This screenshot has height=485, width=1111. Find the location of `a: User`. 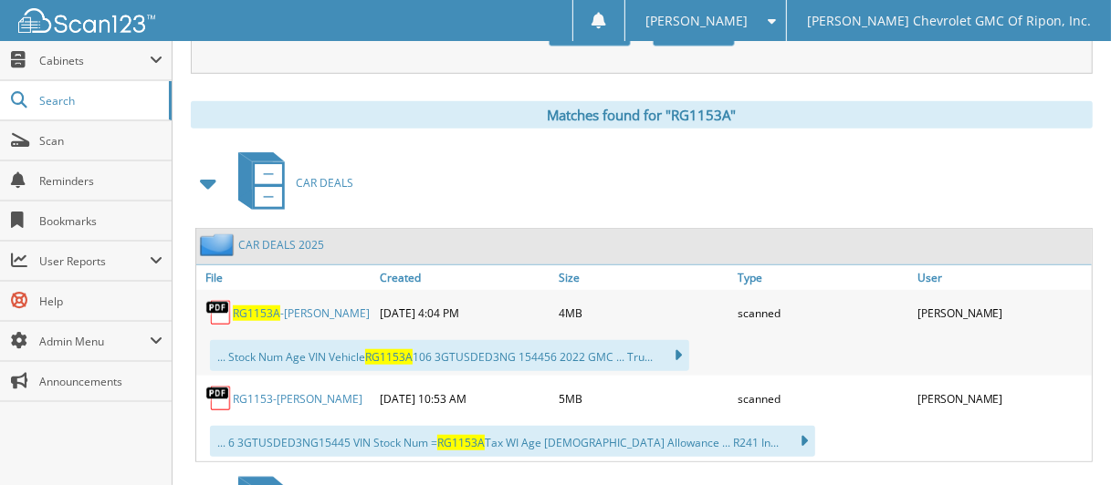

a: User is located at coordinates (1002, 277).